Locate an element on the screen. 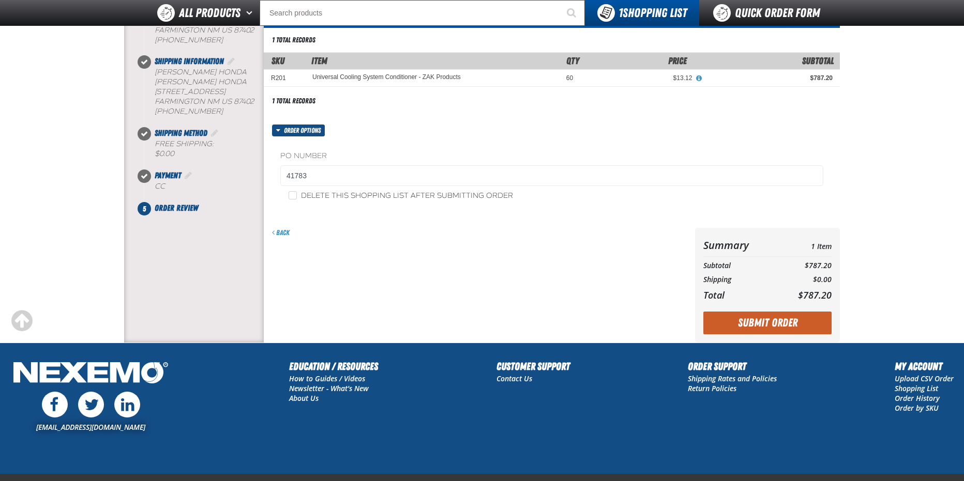 The height and width of the screenshot is (481, 964). span: All Products is located at coordinates (209, 13).